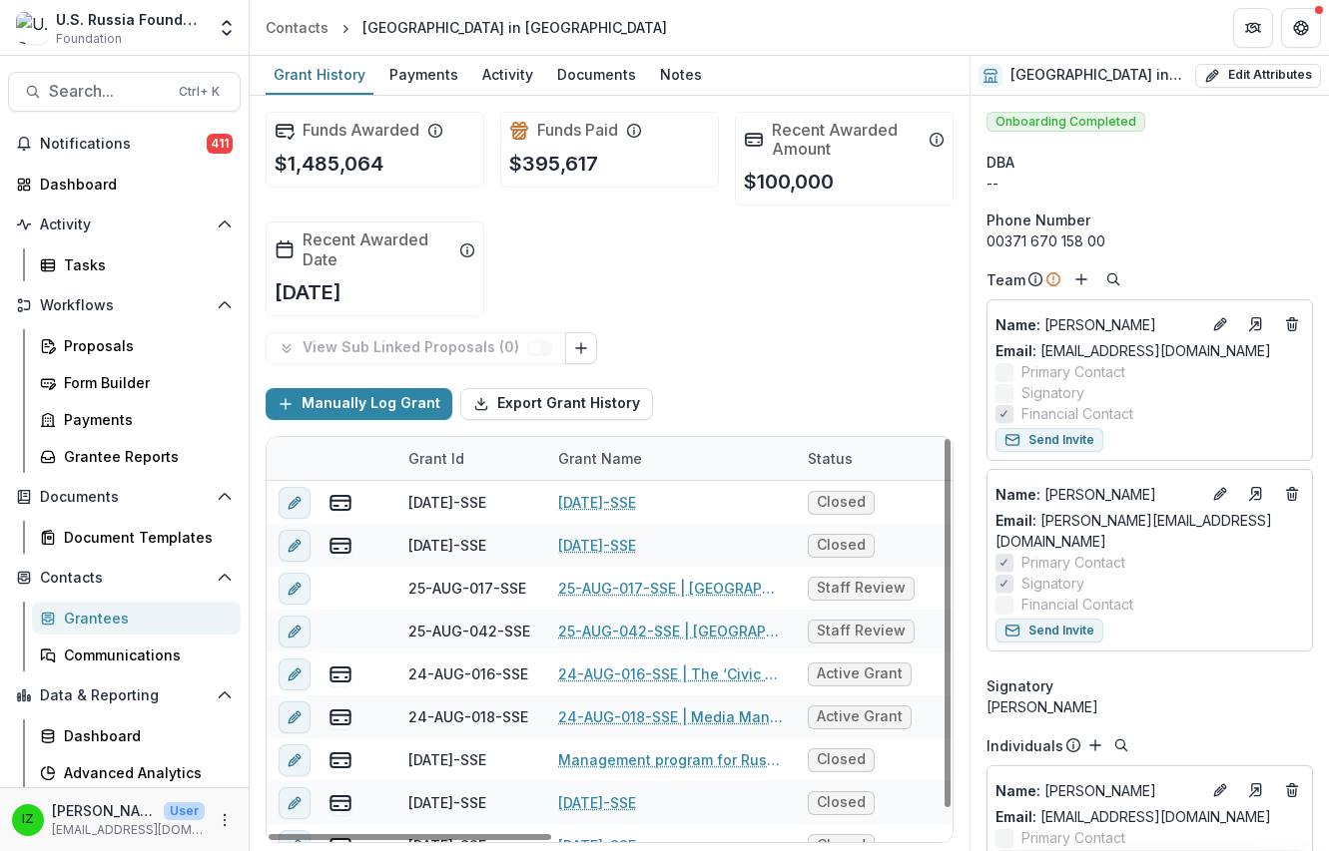 Image resolution: width=1329 pixels, height=851 pixels. Describe the element at coordinates (319, 75) in the screenshot. I see `a: Grant History` at that location.